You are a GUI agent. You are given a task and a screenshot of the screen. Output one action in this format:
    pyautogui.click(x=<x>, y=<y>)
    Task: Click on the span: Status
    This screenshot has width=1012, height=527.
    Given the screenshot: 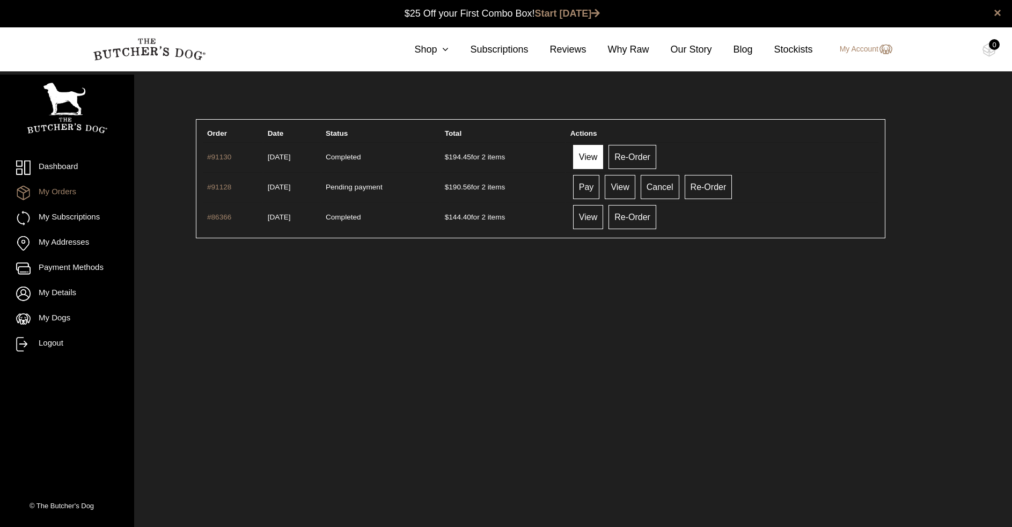 What is the action you would take?
    pyautogui.click(x=337, y=133)
    